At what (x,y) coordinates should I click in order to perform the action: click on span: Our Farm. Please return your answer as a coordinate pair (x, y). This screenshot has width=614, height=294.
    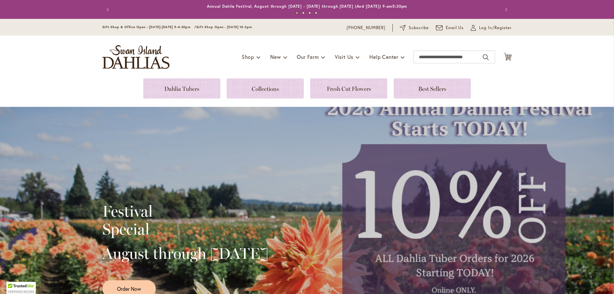
    Looking at the image, I should click on (308, 57).